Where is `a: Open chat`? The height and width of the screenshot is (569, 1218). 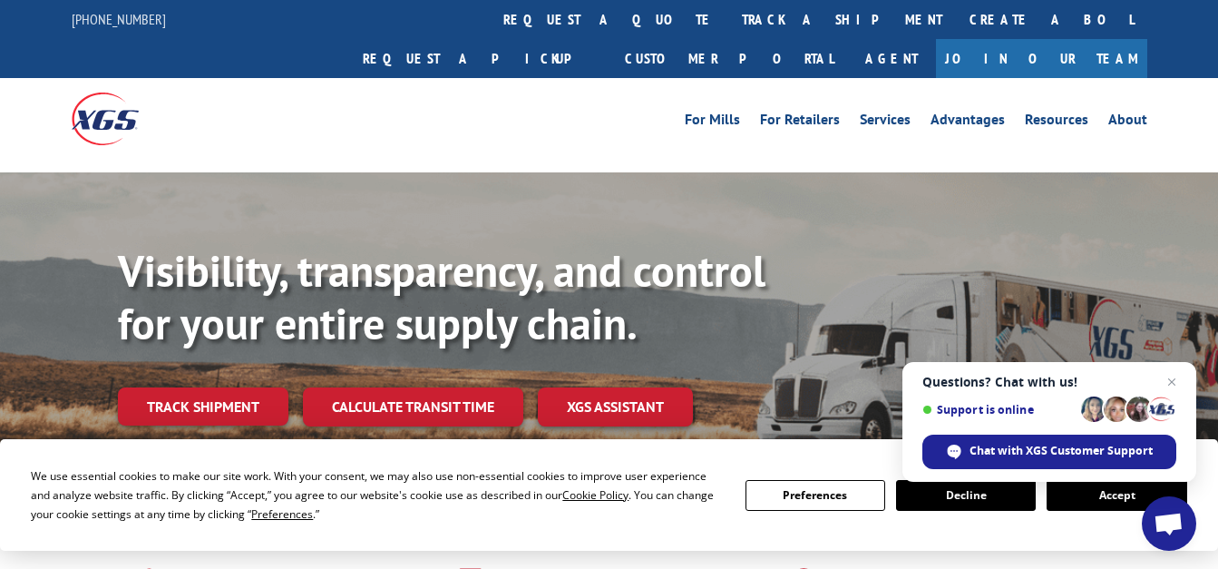 a: Open chat is located at coordinates (1169, 523).